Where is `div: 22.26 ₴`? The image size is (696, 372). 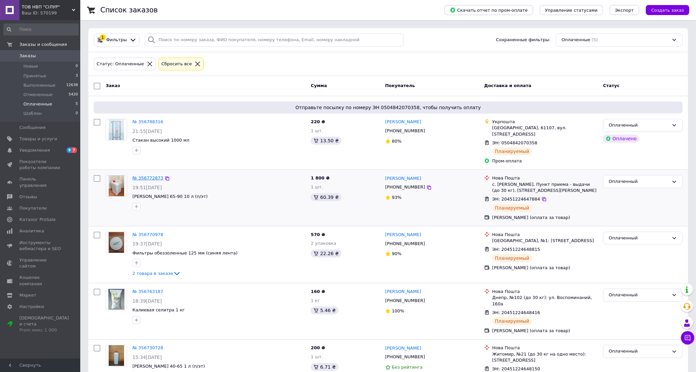
div: 22.26 ₴ is located at coordinates (326, 253).